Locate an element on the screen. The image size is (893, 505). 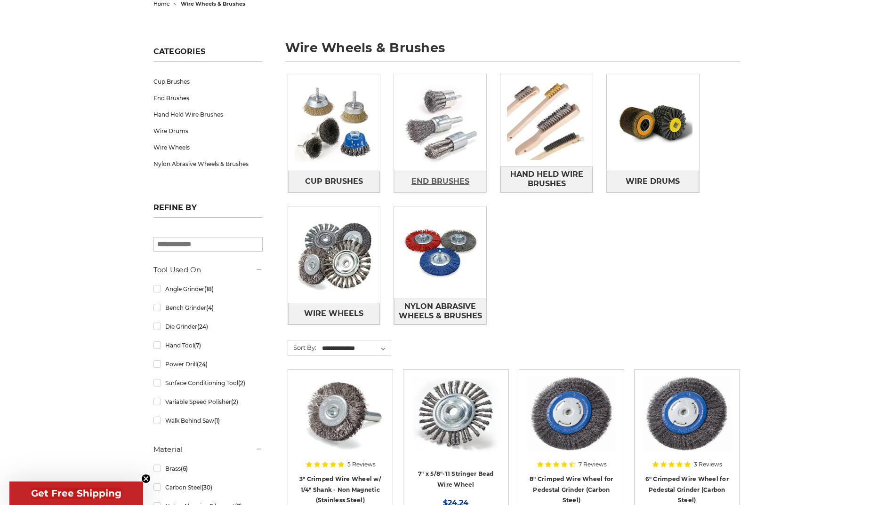
span: End Brushes is located at coordinates (440, 182).